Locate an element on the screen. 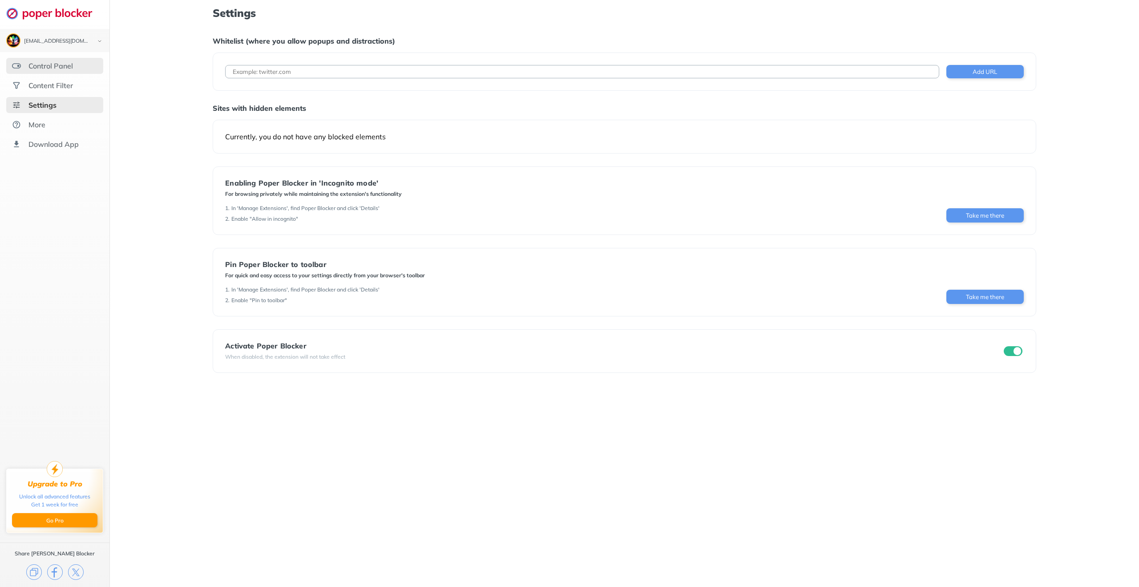 This screenshot has height=587, width=1139. div: Unlock all advanced features is located at coordinates (55, 497).